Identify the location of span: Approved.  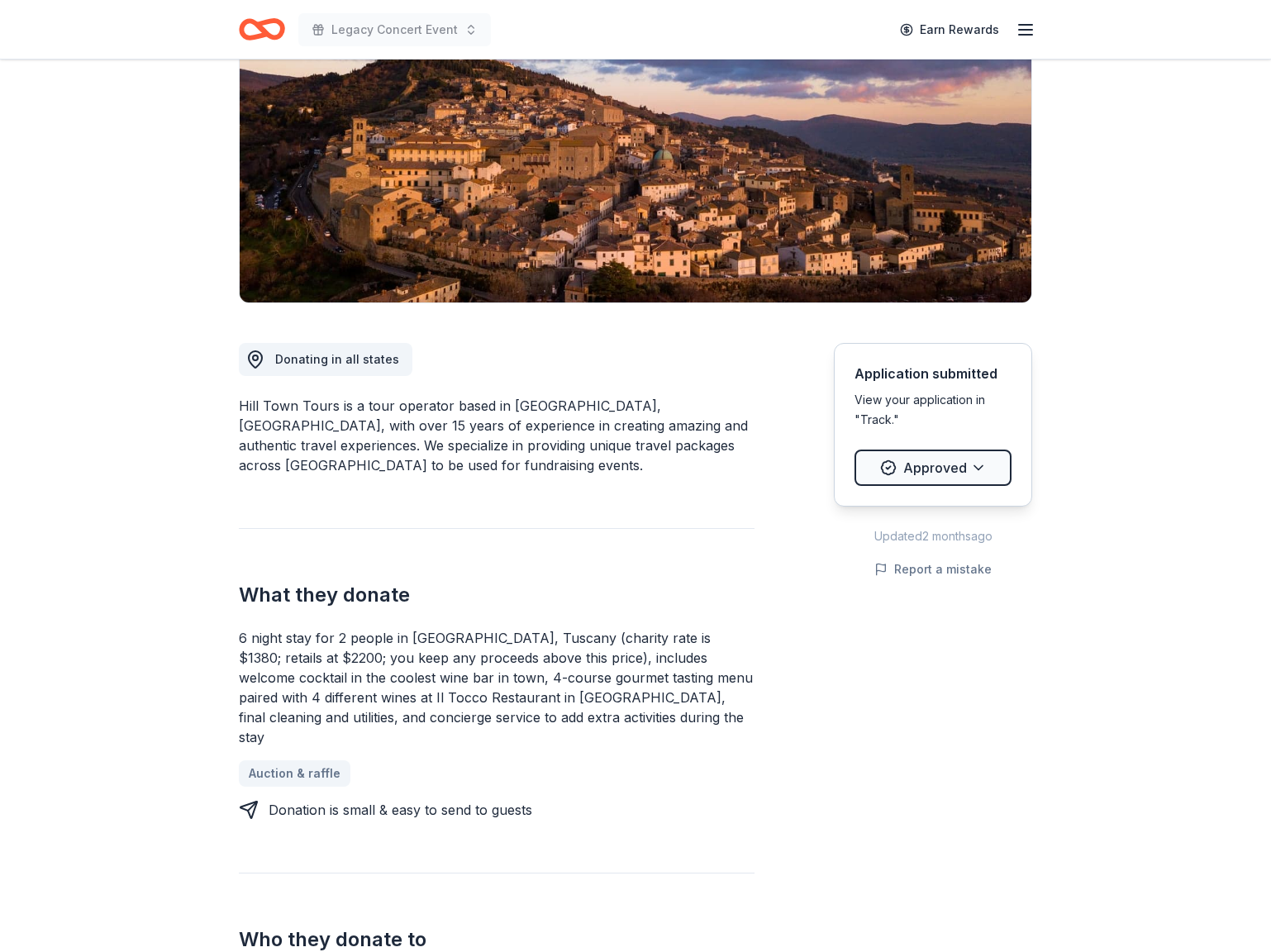
(934, 468).